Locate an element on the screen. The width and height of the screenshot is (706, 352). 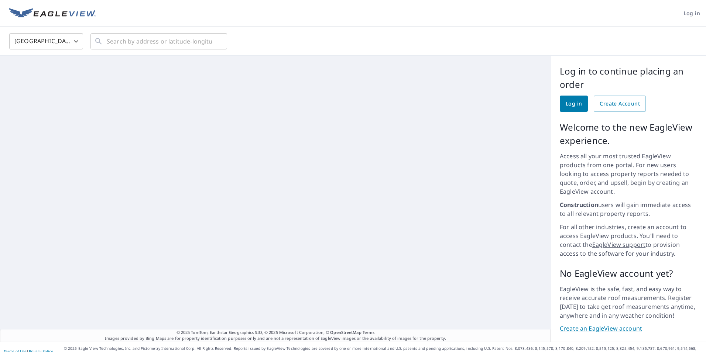
p: Access all your most trusted EagleView products from one portal. For new users looking to access ... is located at coordinates (629, 174).